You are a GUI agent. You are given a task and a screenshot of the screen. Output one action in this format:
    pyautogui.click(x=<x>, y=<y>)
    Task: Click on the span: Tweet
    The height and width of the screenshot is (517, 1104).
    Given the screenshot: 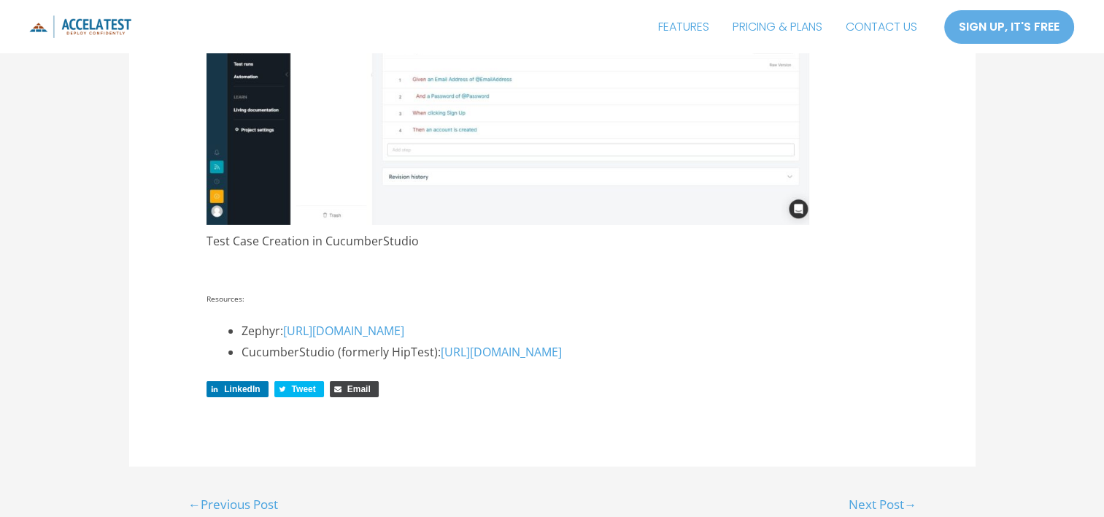 What is the action you would take?
    pyautogui.click(x=304, y=389)
    